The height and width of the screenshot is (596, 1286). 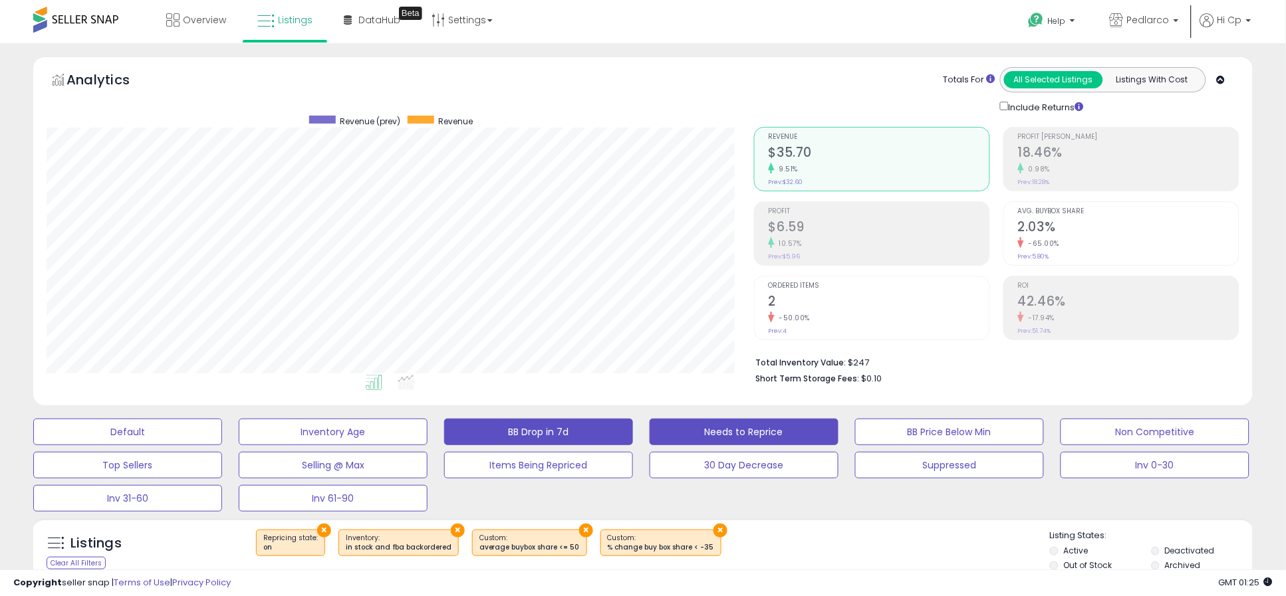 What do you see at coordinates (1128, 154) in the screenshot?
I see `h2: 18.46%` at bounding box center [1128, 154].